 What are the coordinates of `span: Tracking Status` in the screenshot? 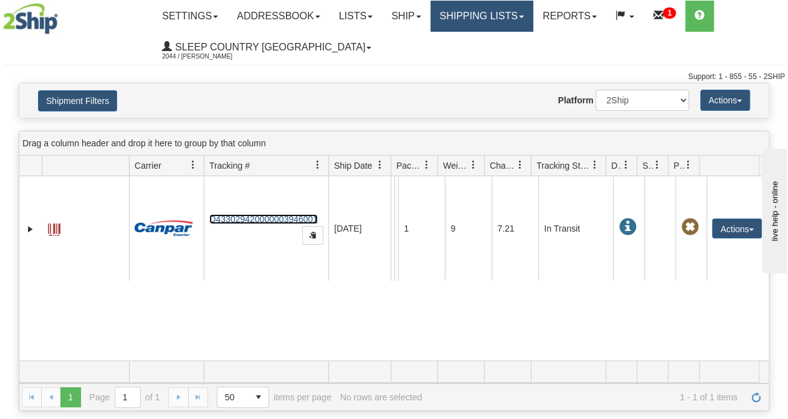 It's located at (563, 166).